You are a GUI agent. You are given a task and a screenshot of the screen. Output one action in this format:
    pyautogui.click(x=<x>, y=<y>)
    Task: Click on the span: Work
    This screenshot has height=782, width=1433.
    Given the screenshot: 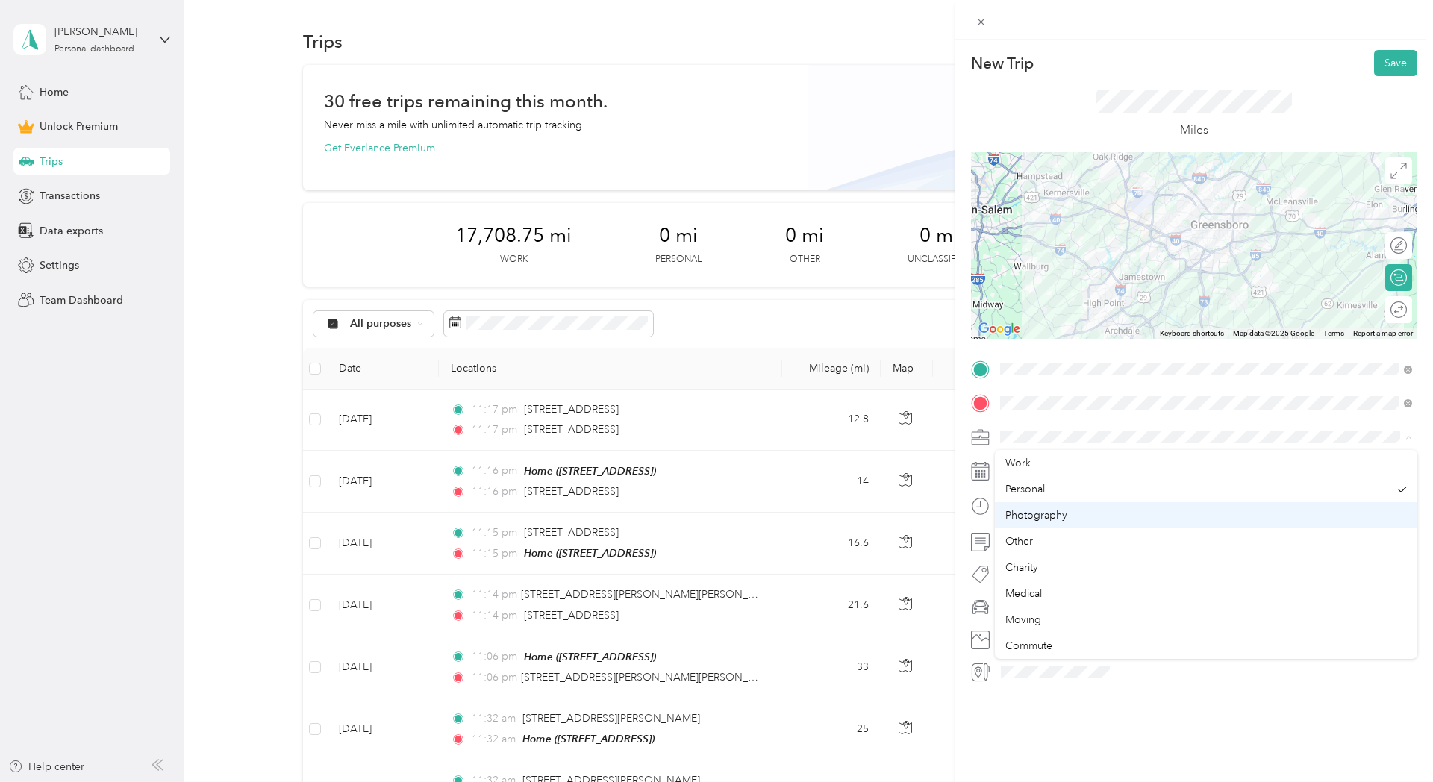 What is the action you would take?
    pyautogui.click(x=1018, y=463)
    